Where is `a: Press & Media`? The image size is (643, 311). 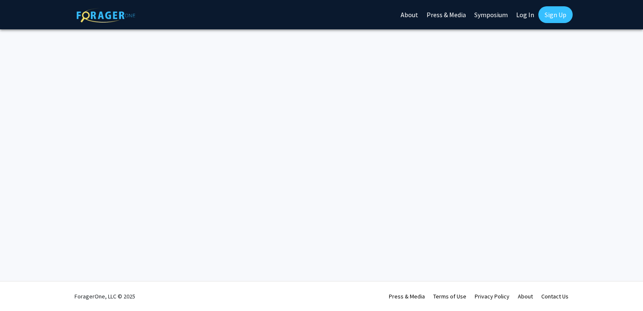 a: Press & Media is located at coordinates (407, 296).